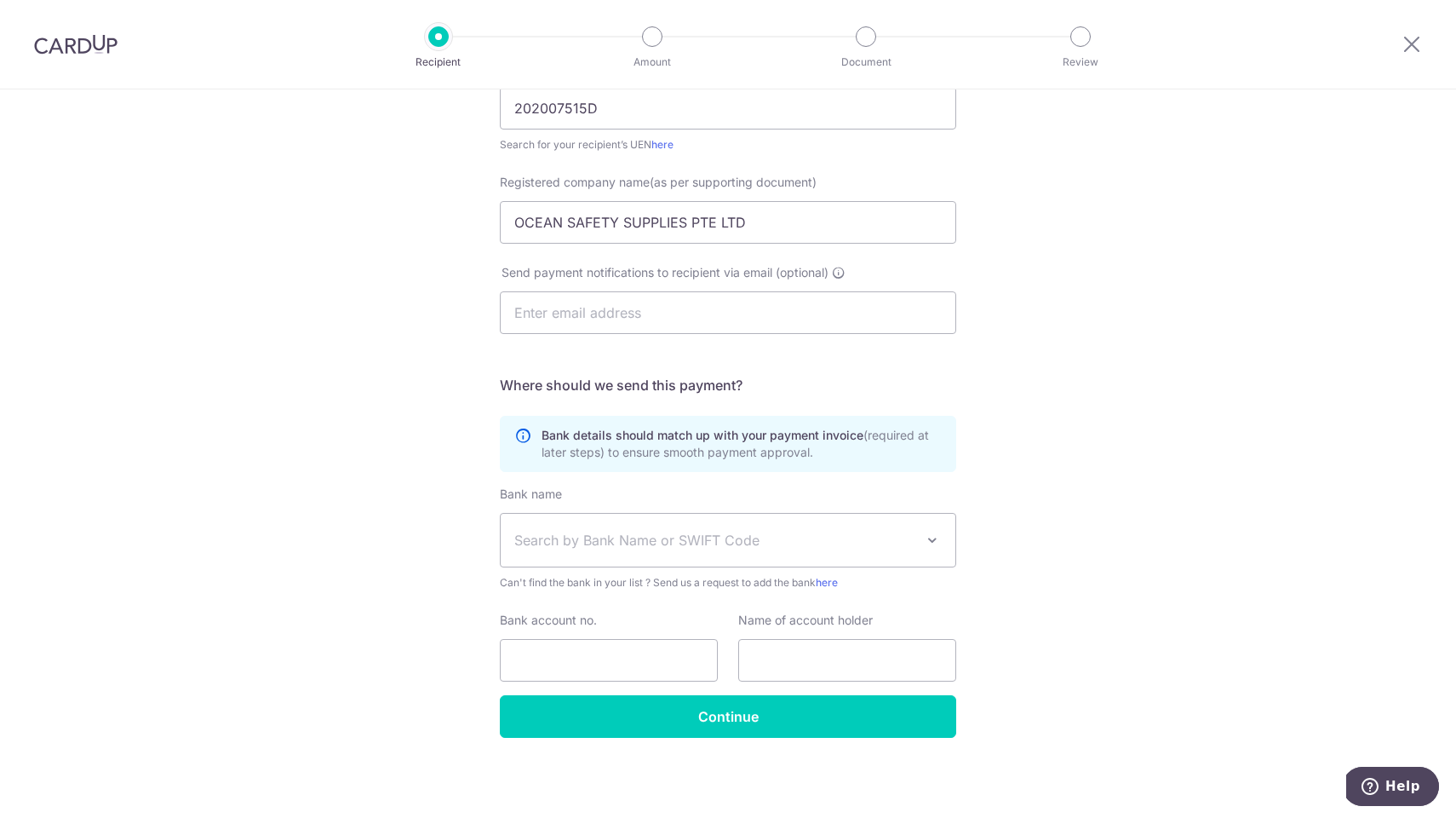  What do you see at coordinates (652, 62) in the screenshot?
I see `p: Amount` at bounding box center [652, 62].